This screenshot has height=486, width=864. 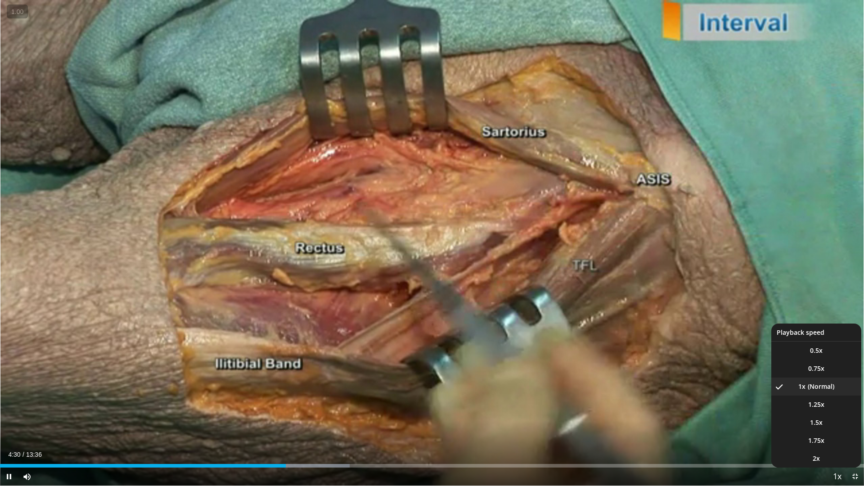 What do you see at coordinates (802, 387) in the screenshot?
I see `span: 1x` at bounding box center [802, 387].